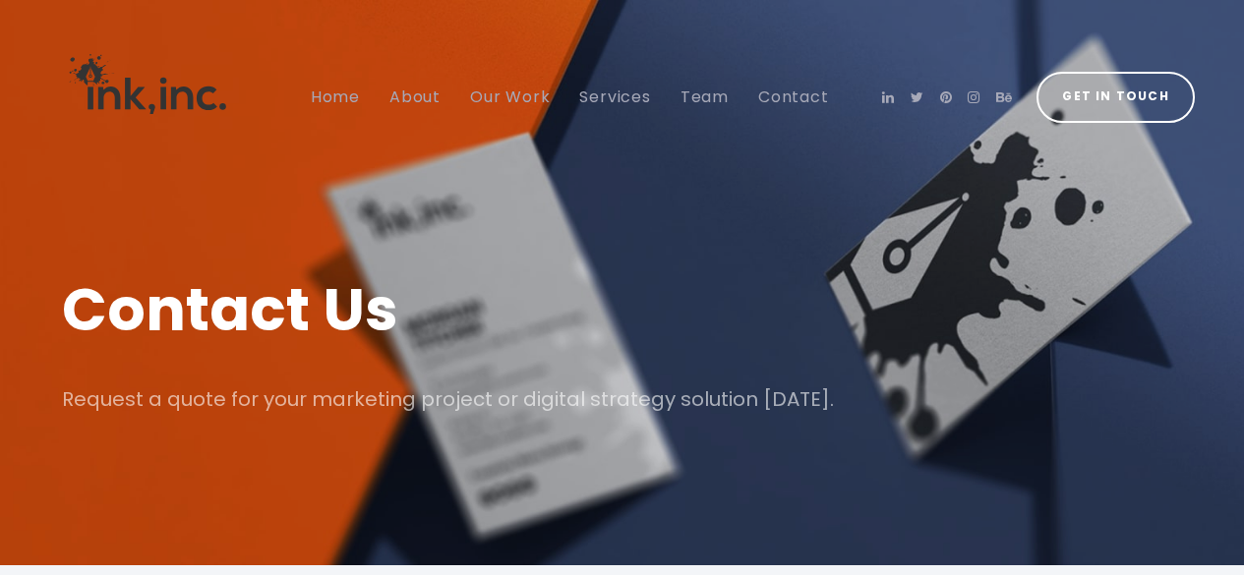 Image resolution: width=1244 pixels, height=575 pixels. Describe the element at coordinates (335, 96) in the screenshot. I see `span: Home` at that location.